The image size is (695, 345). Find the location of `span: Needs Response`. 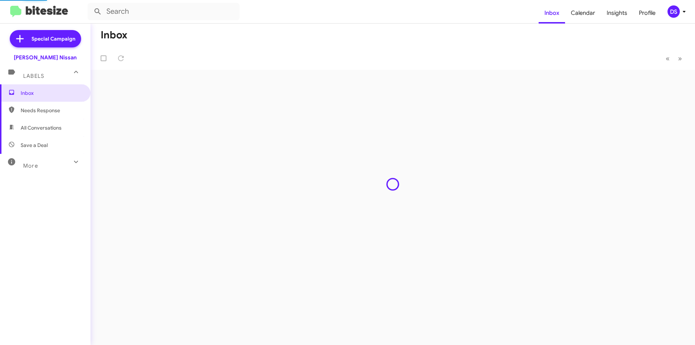

span: Needs Response is located at coordinates (51, 110).